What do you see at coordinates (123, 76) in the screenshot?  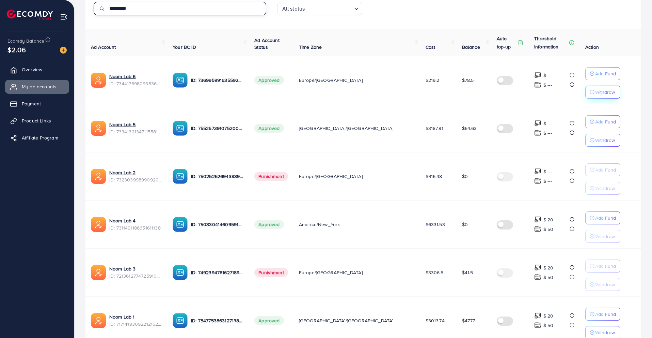 I see `a: Noom Lab 6` at bounding box center [123, 76].